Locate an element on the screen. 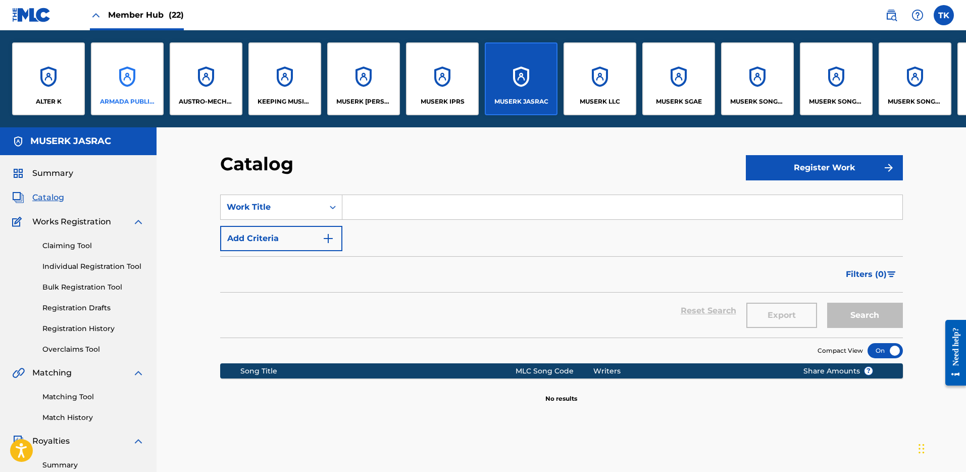 This screenshot has height=472, width=966. div: Drag is located at coordinates (921, 448).